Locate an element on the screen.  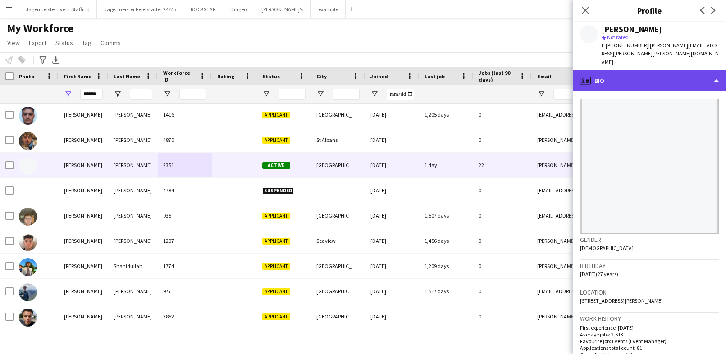
button: Diageo is located at coordinates (238, 9).